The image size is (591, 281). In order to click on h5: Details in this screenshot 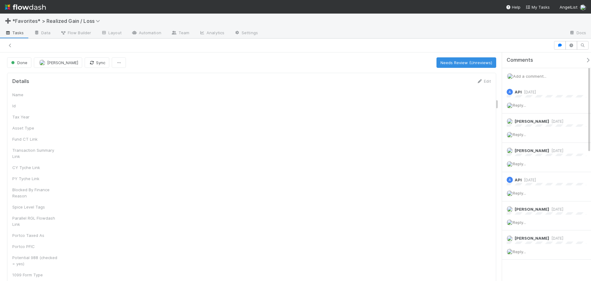, I will do `click(21, 81)`.